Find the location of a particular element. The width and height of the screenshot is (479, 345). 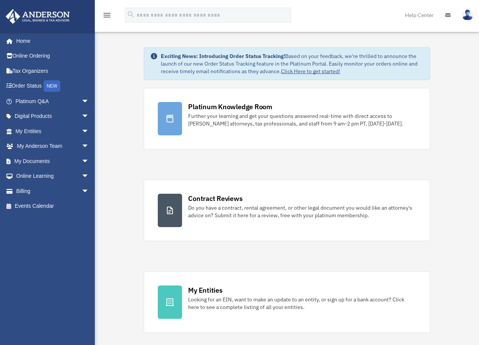

div: Looking for an EIN, want to make an update to an entity, or sign up for a bank account? Click her... is located at coordinates (302, 303).